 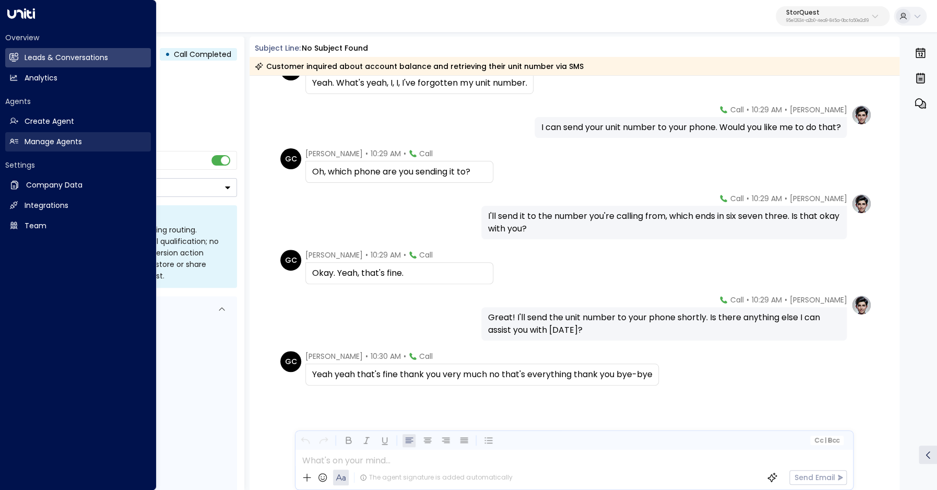 What do you see at coordinates (323, 440) in the screenshot?
I see `button: Redo` at bounding box center [323, 440].